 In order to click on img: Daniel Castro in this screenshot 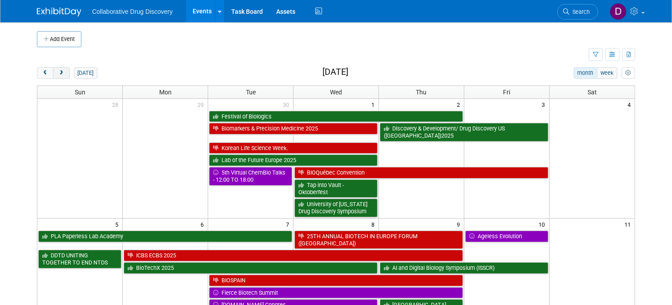, I will do `click(618, 12)`.